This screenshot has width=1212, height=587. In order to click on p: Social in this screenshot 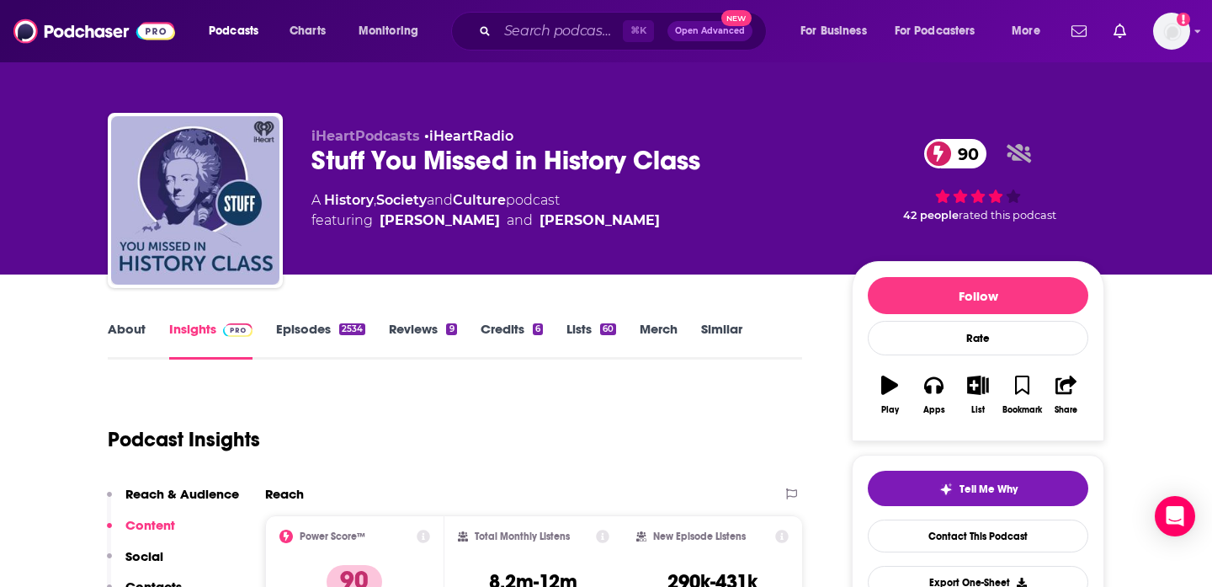, I will do `click(144, 555)`.